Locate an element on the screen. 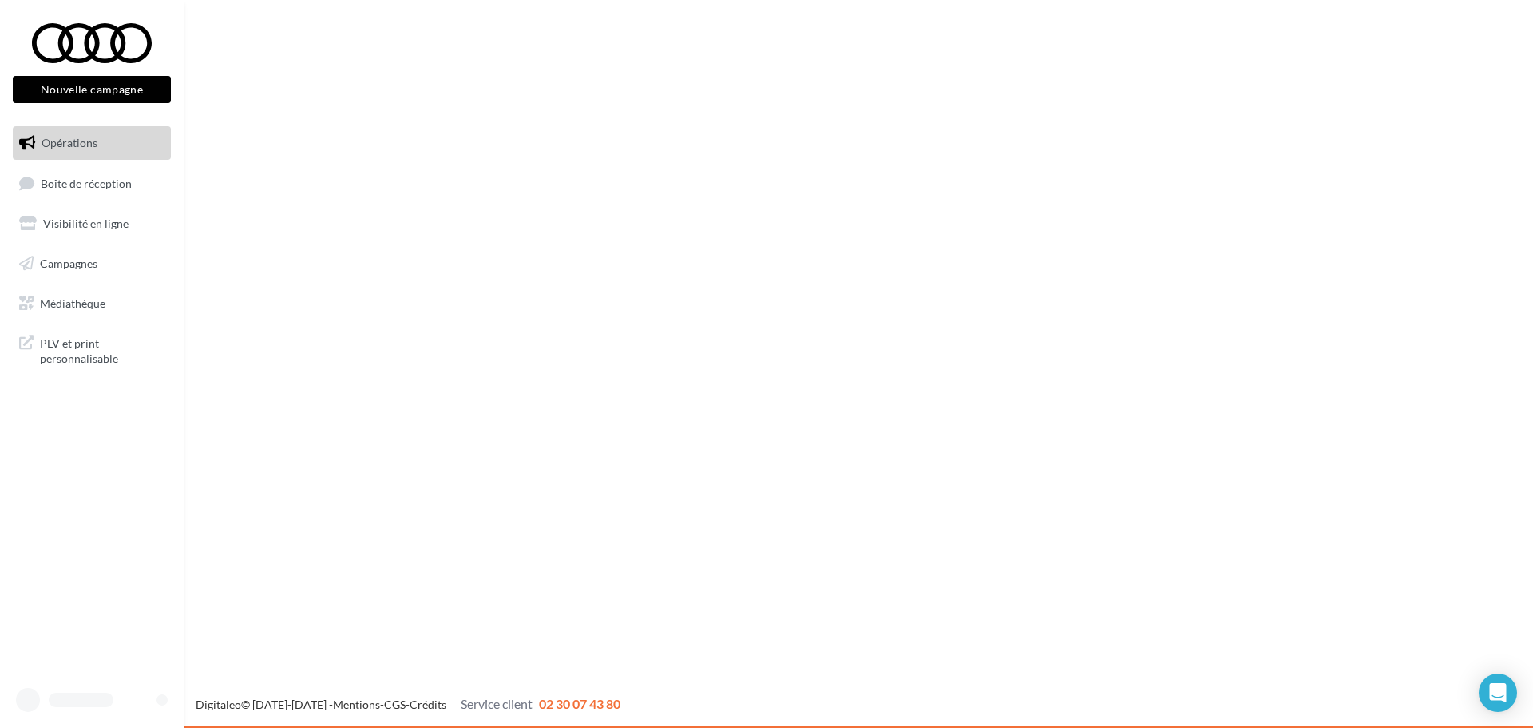  a: CGS is located at coordinates (394, 704).